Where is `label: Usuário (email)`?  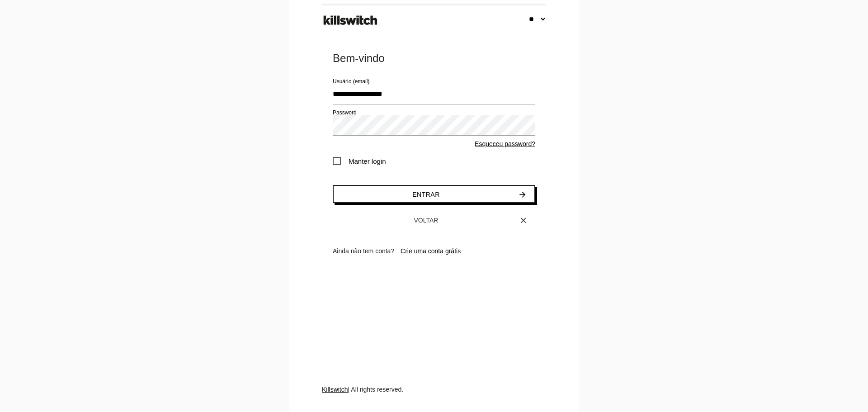 label: Usuário (email) is located at coordinates (351, 81).